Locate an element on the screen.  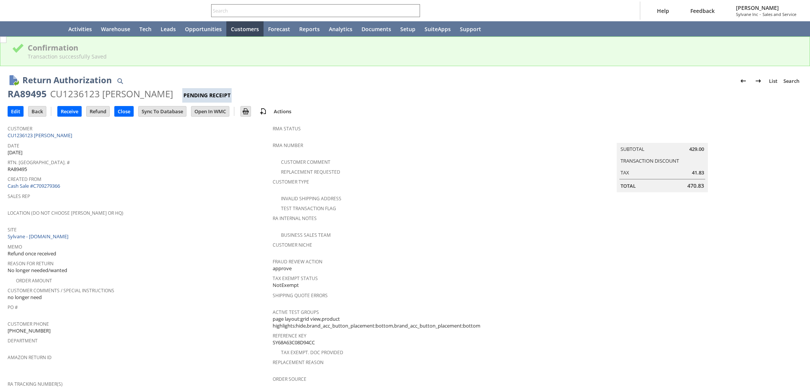
a: Memo is located at coordinates (15, 246).